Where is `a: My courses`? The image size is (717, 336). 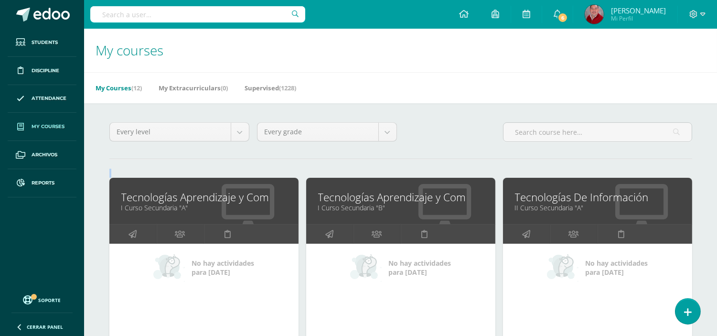
a: My courses is located at coordinates (42, 127).